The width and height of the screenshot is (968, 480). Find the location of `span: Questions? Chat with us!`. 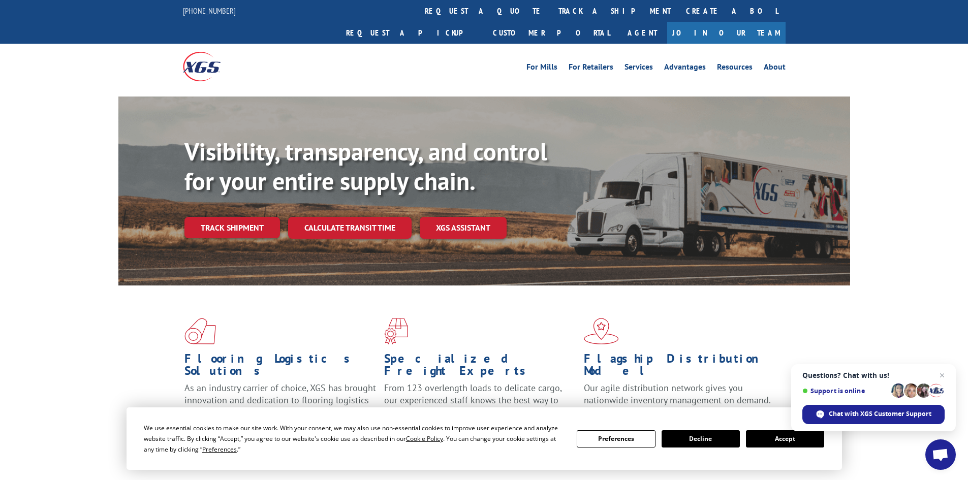

span: Questions? Chat with us! is located at coordinates (873, 375).